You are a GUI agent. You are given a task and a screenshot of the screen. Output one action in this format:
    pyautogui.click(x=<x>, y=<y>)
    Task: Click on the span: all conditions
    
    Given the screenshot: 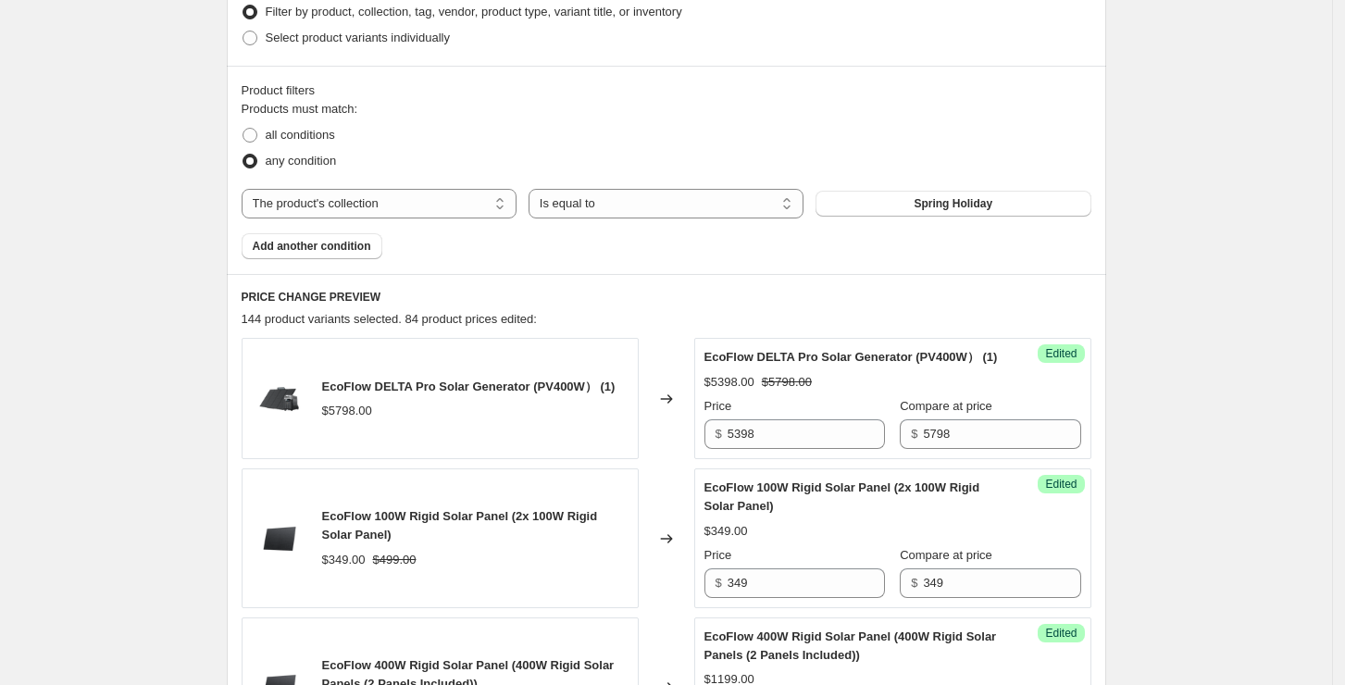 What is the action you would take?
    pyautogui.click(x=300, y=134)
    